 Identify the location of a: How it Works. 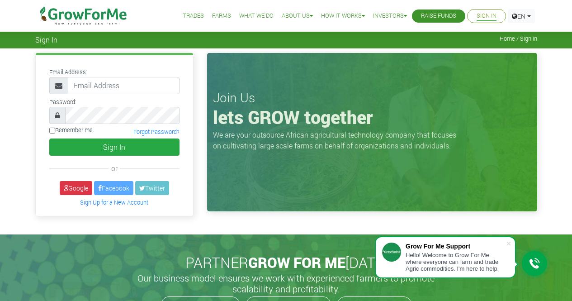
(343, 16).